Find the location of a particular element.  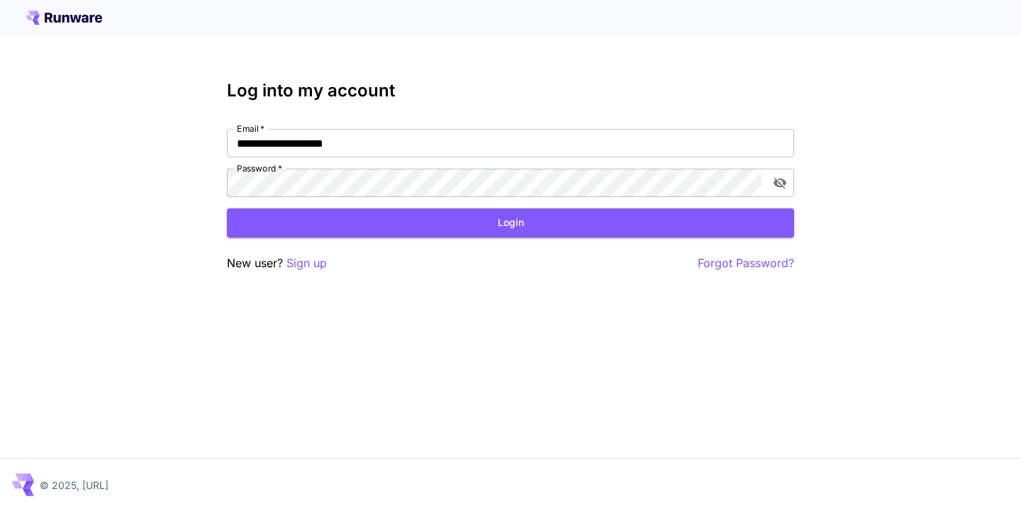

p: Sign up is located at coordinates (306, 263).